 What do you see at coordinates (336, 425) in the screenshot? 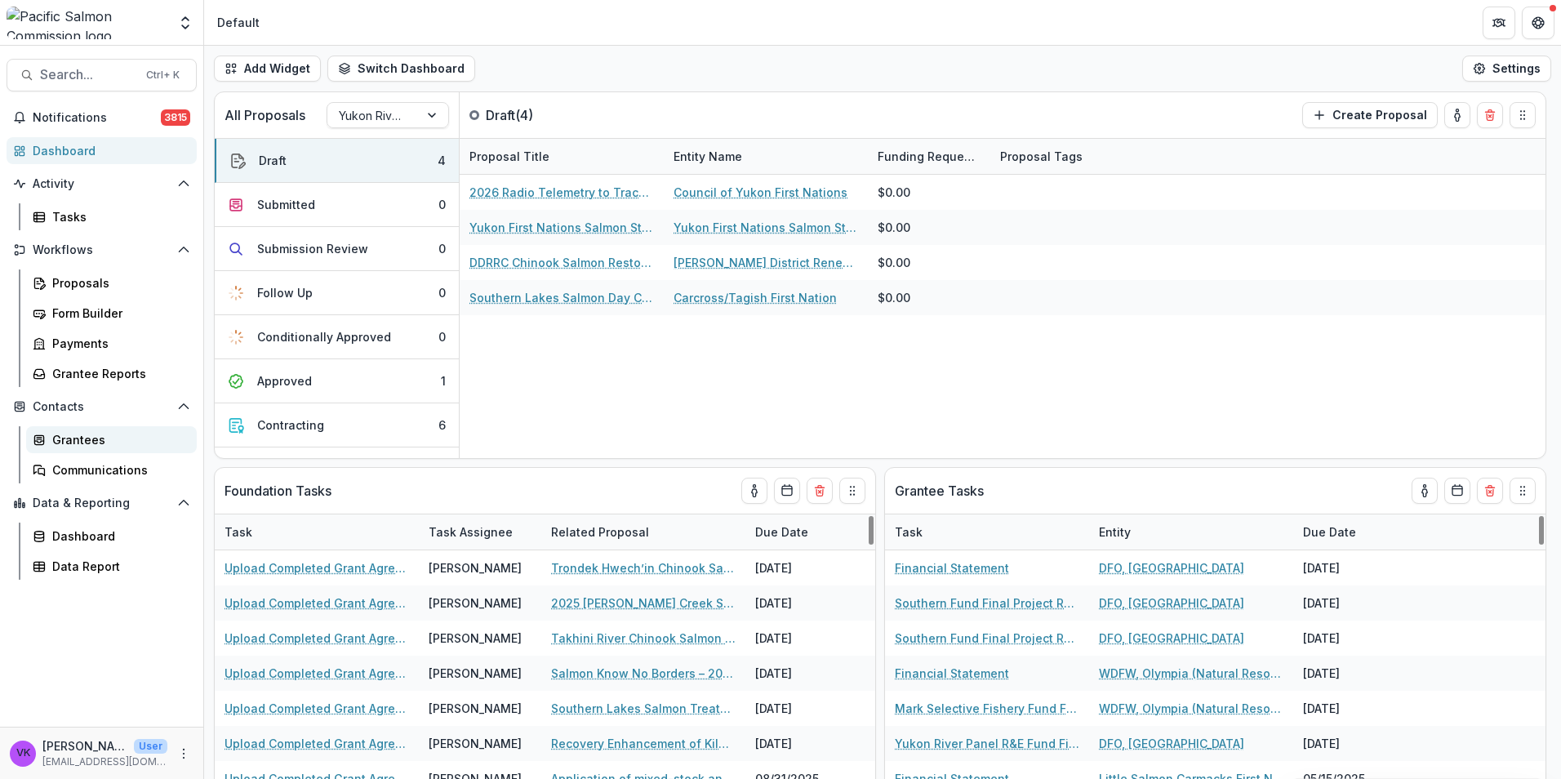
I see `button: Contracting6` at bounding box center [336, 425].